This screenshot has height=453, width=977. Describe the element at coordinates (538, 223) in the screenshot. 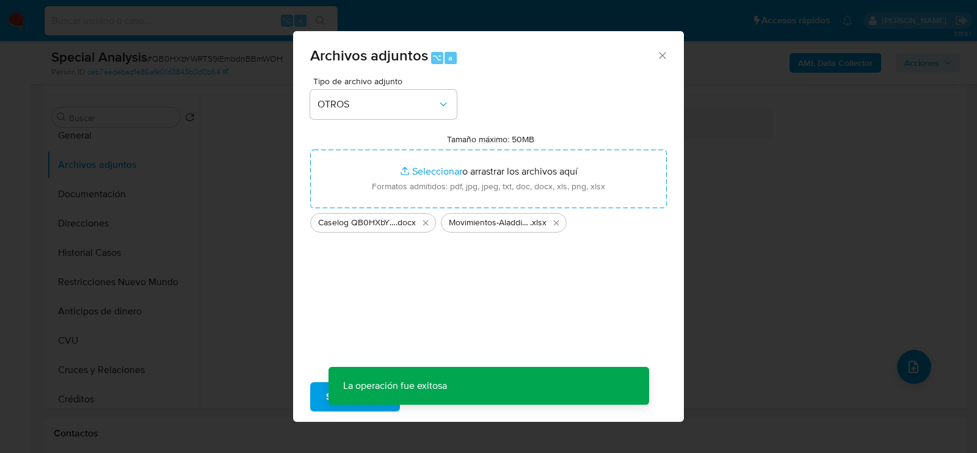

I see `span: .xlsx` at that location.